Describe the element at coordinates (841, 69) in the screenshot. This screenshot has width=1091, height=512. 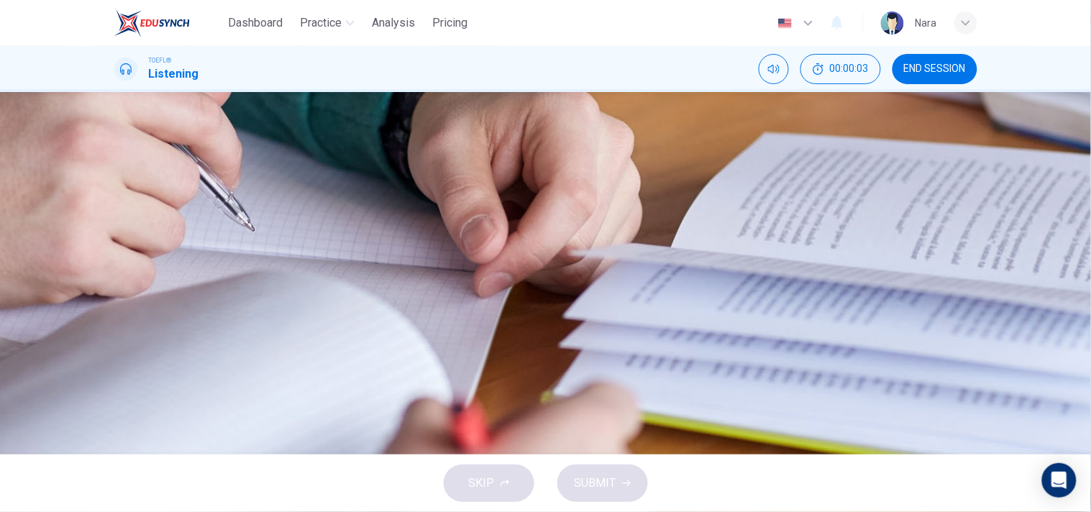
I see `button: 00:00:03` at that location.